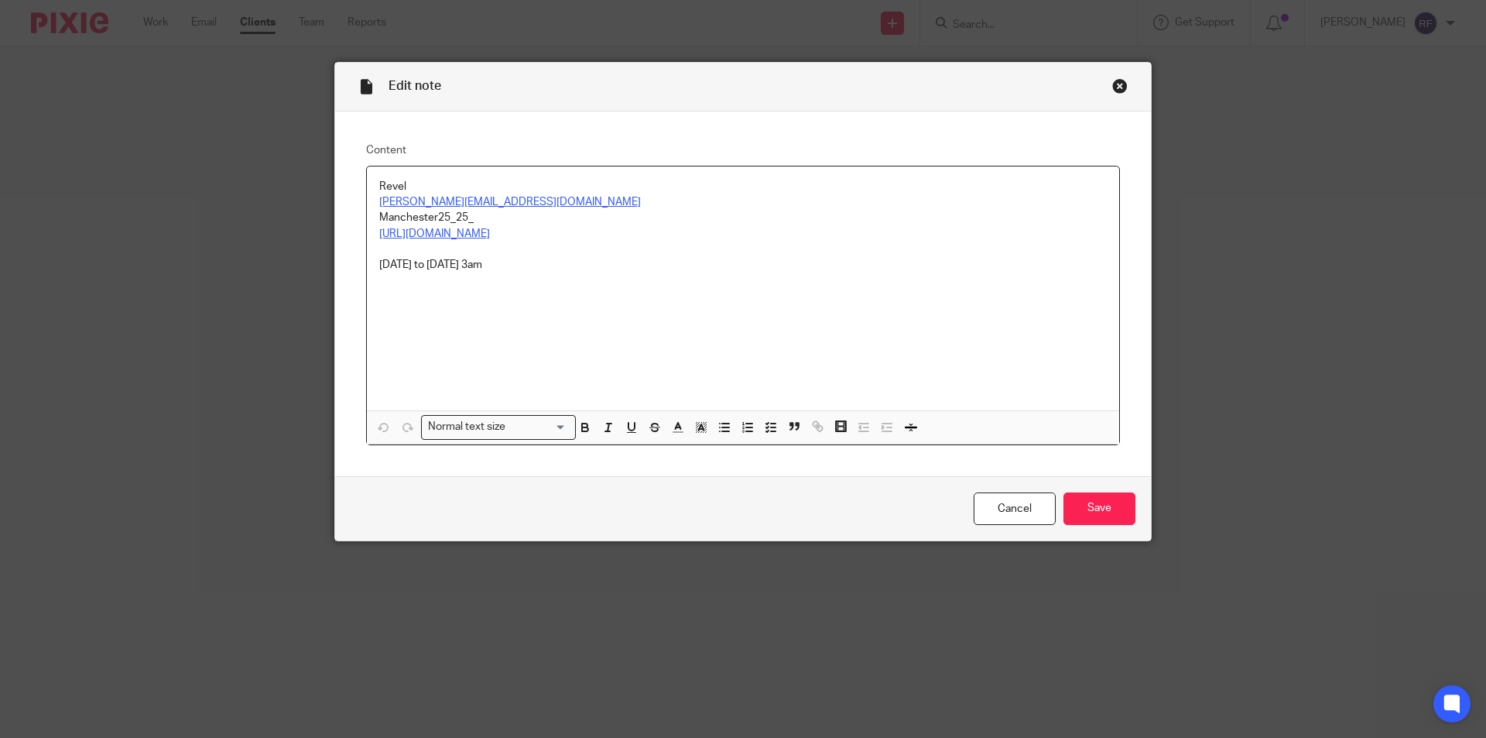  Describe the element at coordinates (743, 217) in the screenshot. I see `p: Manchester25_25_` at that location.